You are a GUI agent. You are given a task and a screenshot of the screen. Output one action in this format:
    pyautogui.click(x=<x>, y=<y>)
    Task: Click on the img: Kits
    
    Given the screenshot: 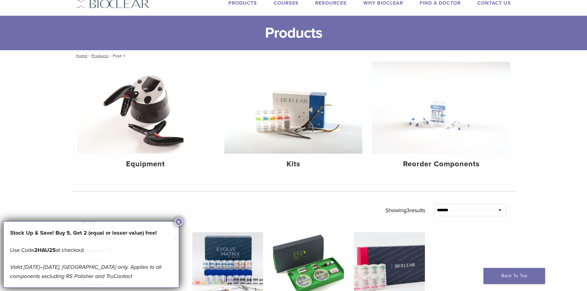 What is the action you would take?
    pyautogui.click(x=294, y=108)
    